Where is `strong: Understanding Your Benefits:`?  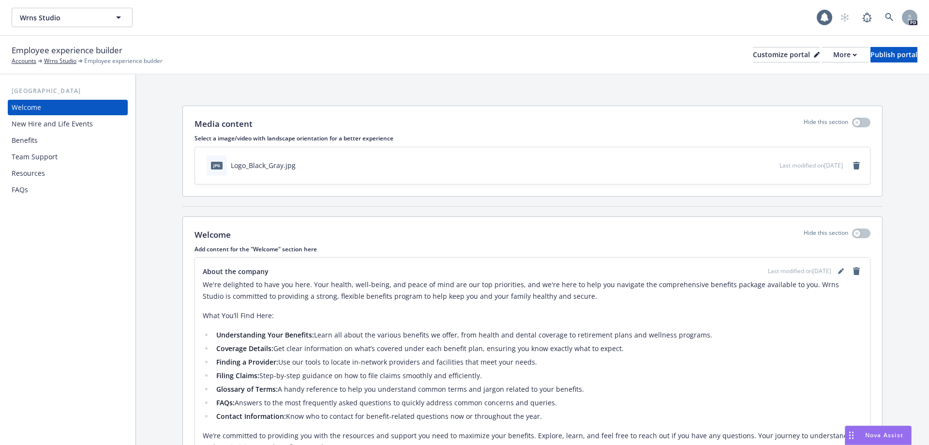 strong: Understanding Your Benefits: is located at coordinates (265, 334).